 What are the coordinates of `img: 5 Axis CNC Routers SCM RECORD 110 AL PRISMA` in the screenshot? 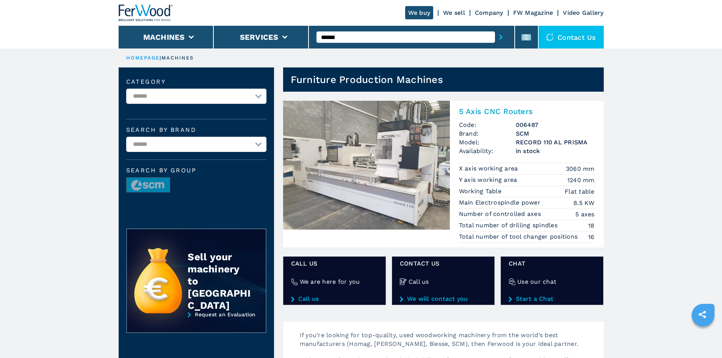 It's located at (367, 165).